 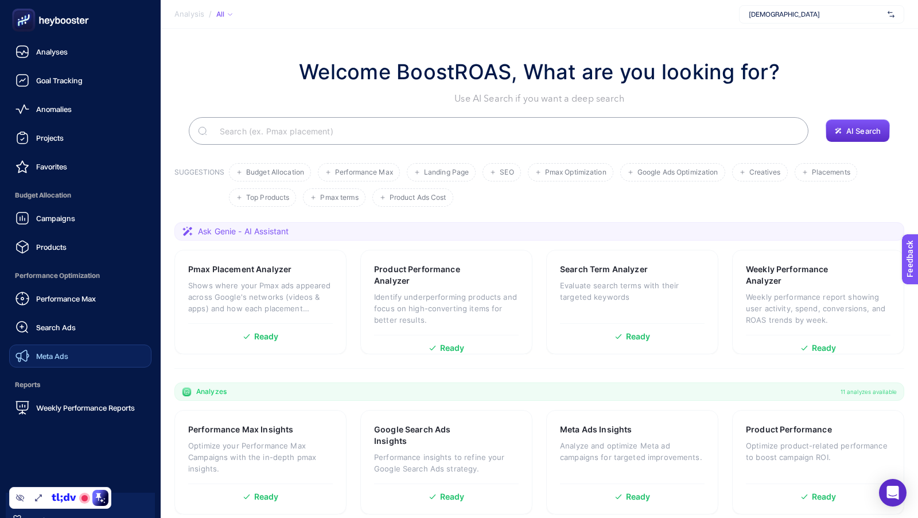 What do you see at coordinates (80, 276) in the screenshot?
I see `span: Performance Optimization` at bounding box center [80, 276].